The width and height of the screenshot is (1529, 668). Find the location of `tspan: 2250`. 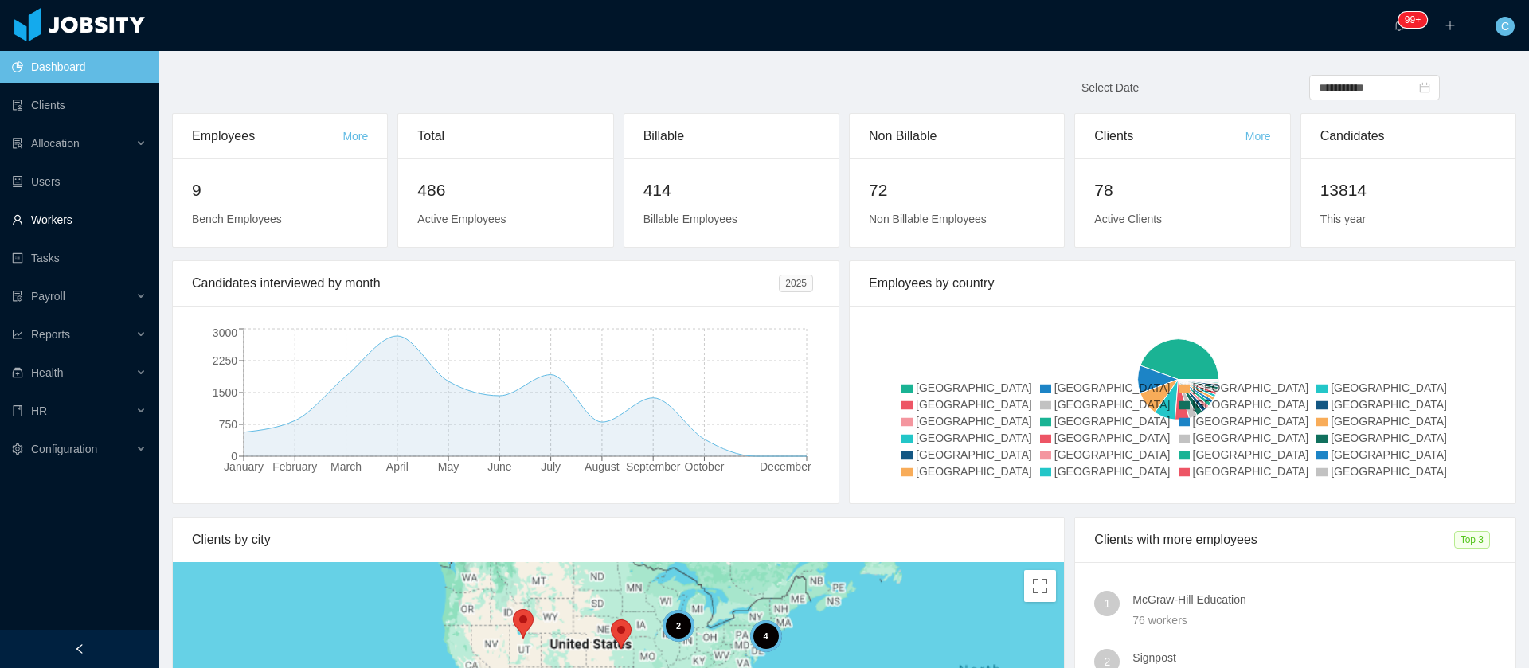

tspan: 2250 is located at coordinates (225, 361).